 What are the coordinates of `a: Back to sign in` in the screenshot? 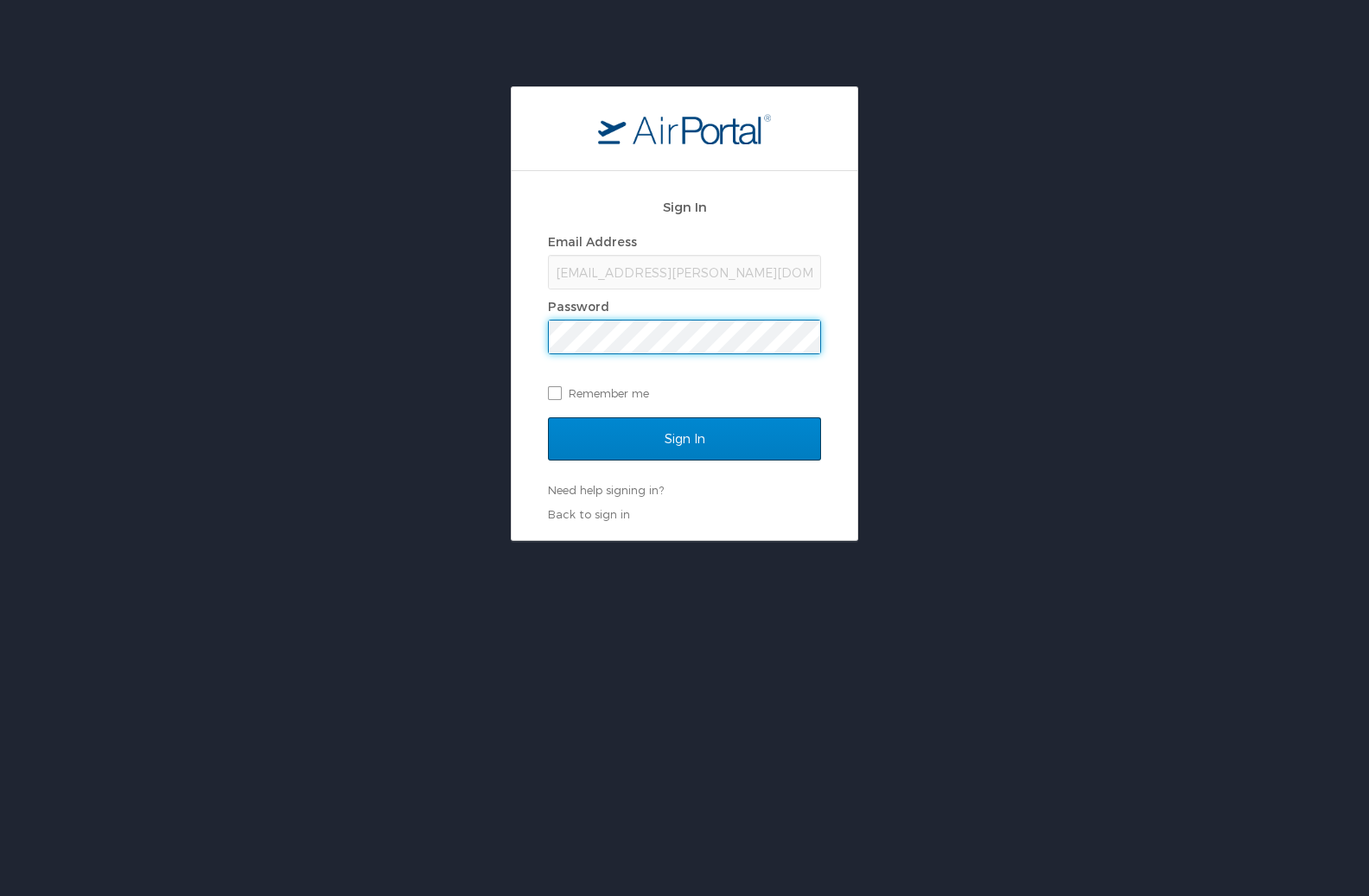 It's located at (589, 514).